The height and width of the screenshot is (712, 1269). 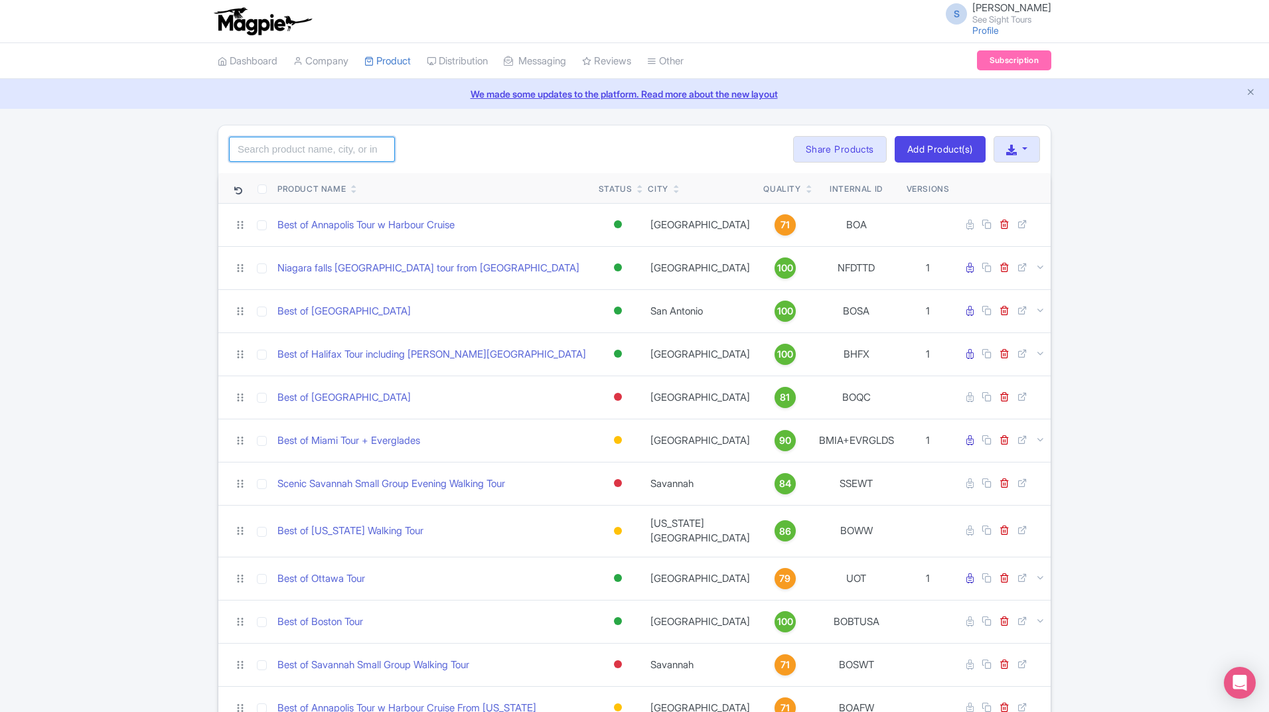 I want to click on span: S, so click(x=956, y=14).